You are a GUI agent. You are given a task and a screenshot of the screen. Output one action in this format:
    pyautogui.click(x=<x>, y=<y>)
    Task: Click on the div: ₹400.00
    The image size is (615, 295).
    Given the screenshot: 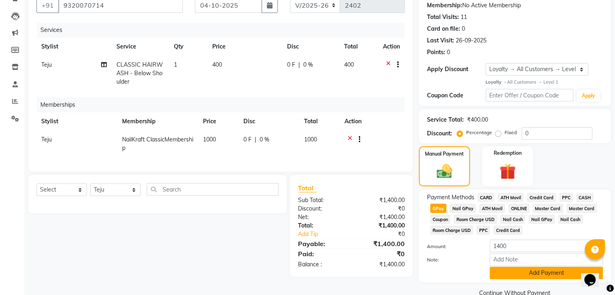 What is the action you would take?
    pyautogui.click(x=477, y=120)
    